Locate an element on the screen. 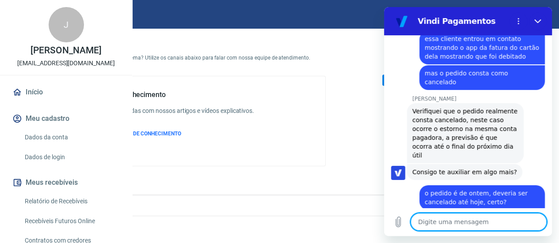 This screenshot has height=243, width=559. span: Verifiquei que o pedido realmente consta cancelado, neste caso ocorre o estorno na mesma conta pa... is located at coordinates (82, 126).